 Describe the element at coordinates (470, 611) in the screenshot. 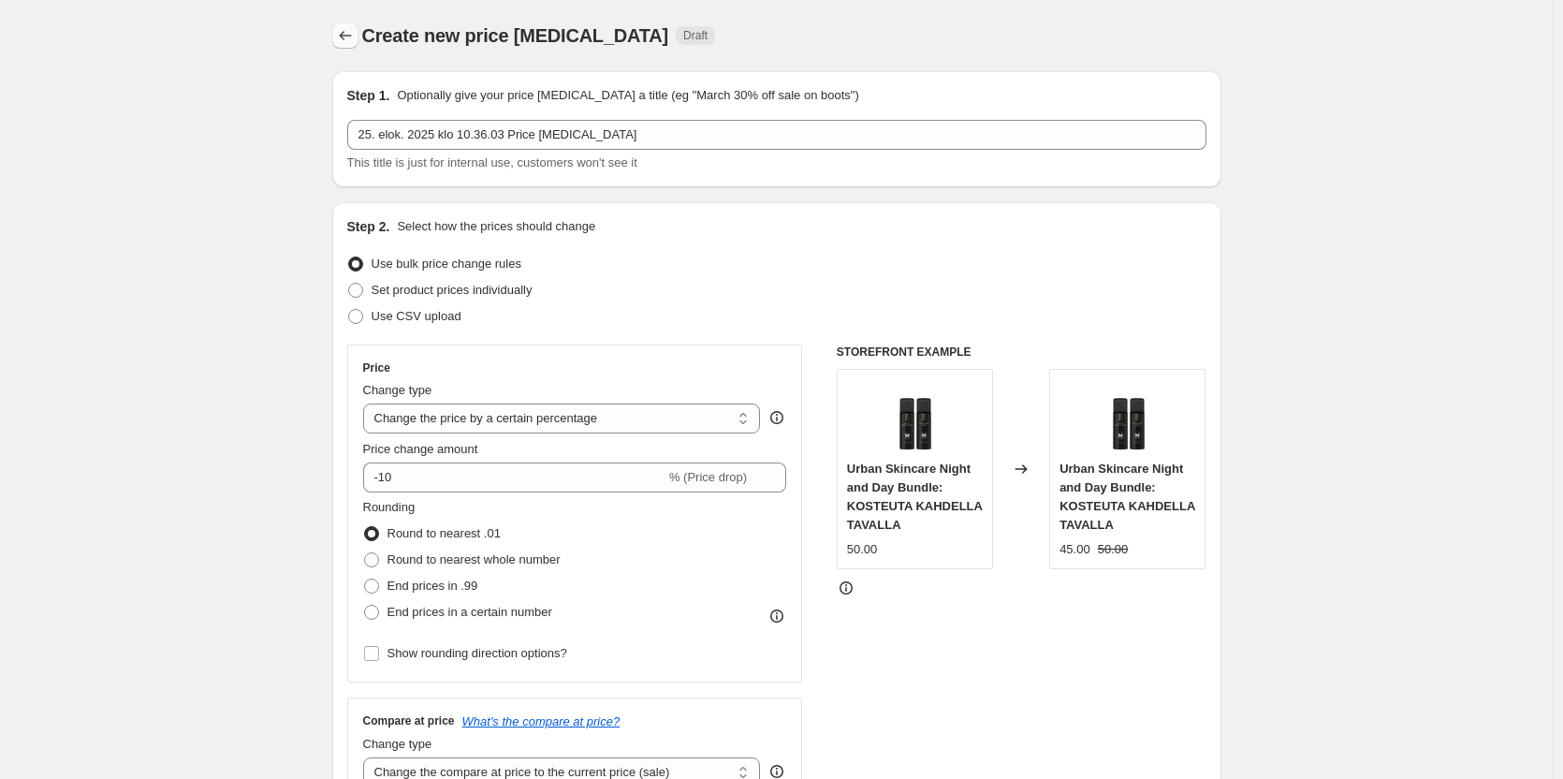

I see `span: End prices in a certain number` at that location.